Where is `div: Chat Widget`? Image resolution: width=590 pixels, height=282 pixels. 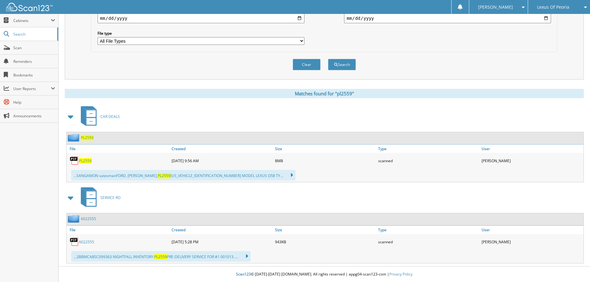
div: Chat Widget is located at coordinates (574, 267).